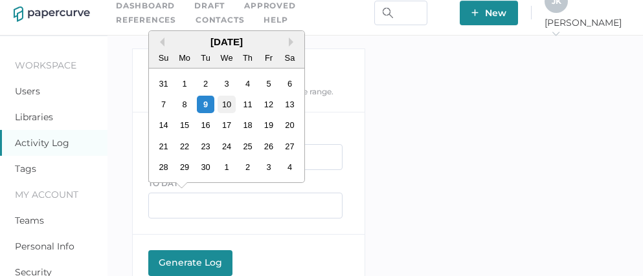  What do you see at coordinates (489, 13) in the screenshot?
I see `span: New` at bounding box center [489, 13].